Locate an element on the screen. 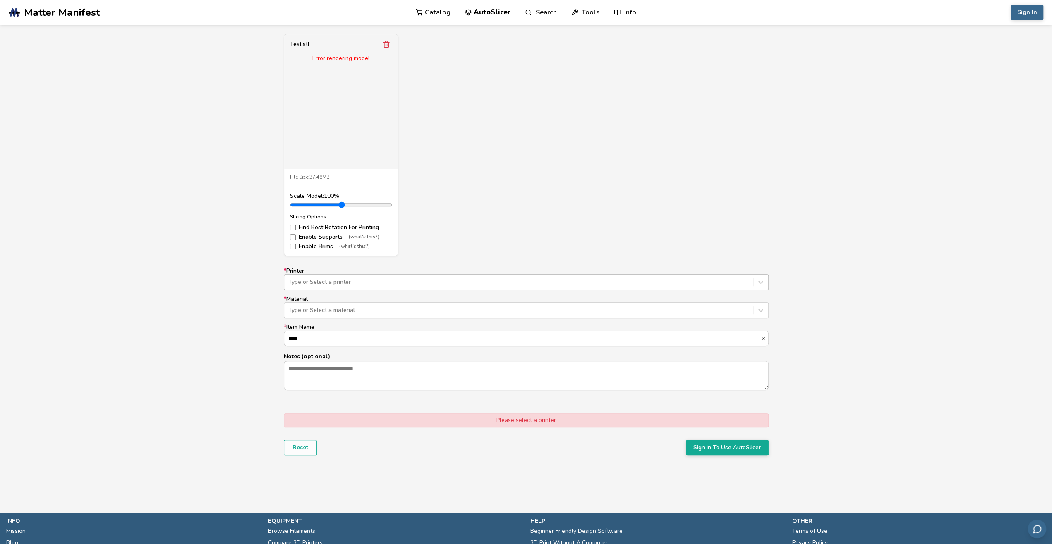 The width and height of the screenshot is (1052, 544). button: Reset is located at coordinates (300, 447).